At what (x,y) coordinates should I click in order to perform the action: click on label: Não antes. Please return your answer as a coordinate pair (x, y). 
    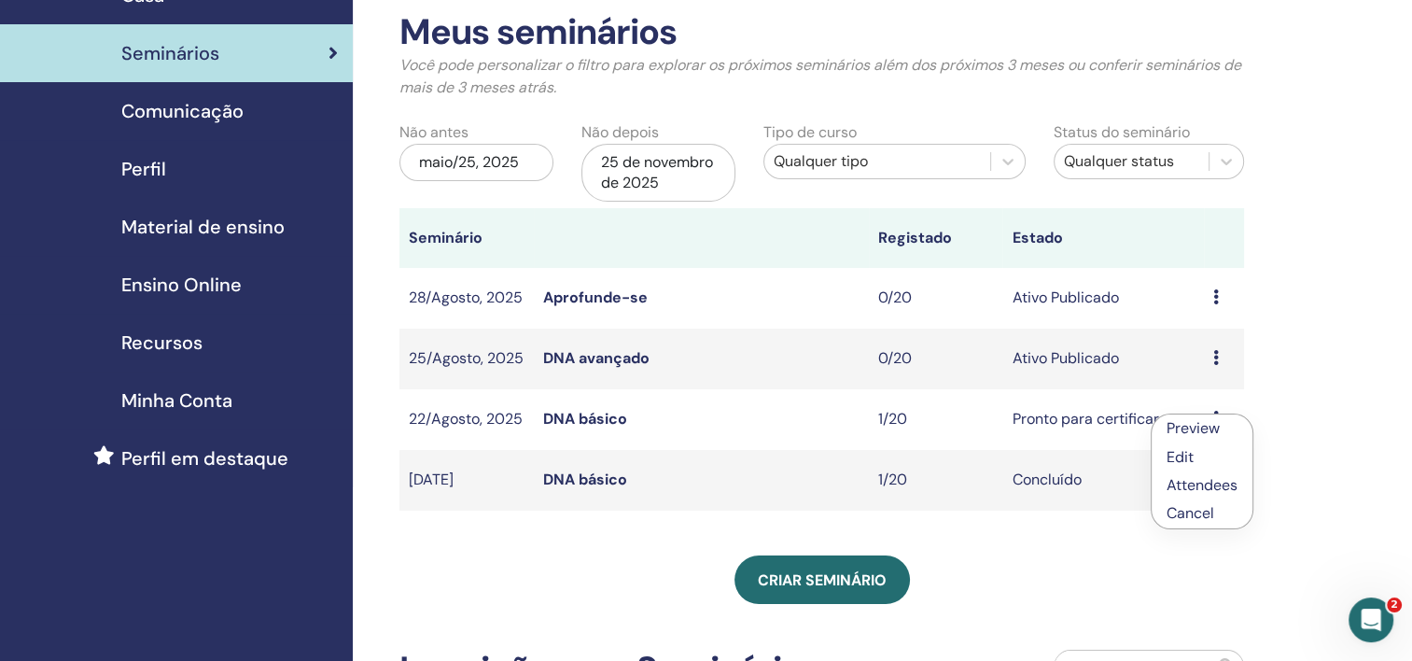
    Looking at the image, I should click on (434, 132).